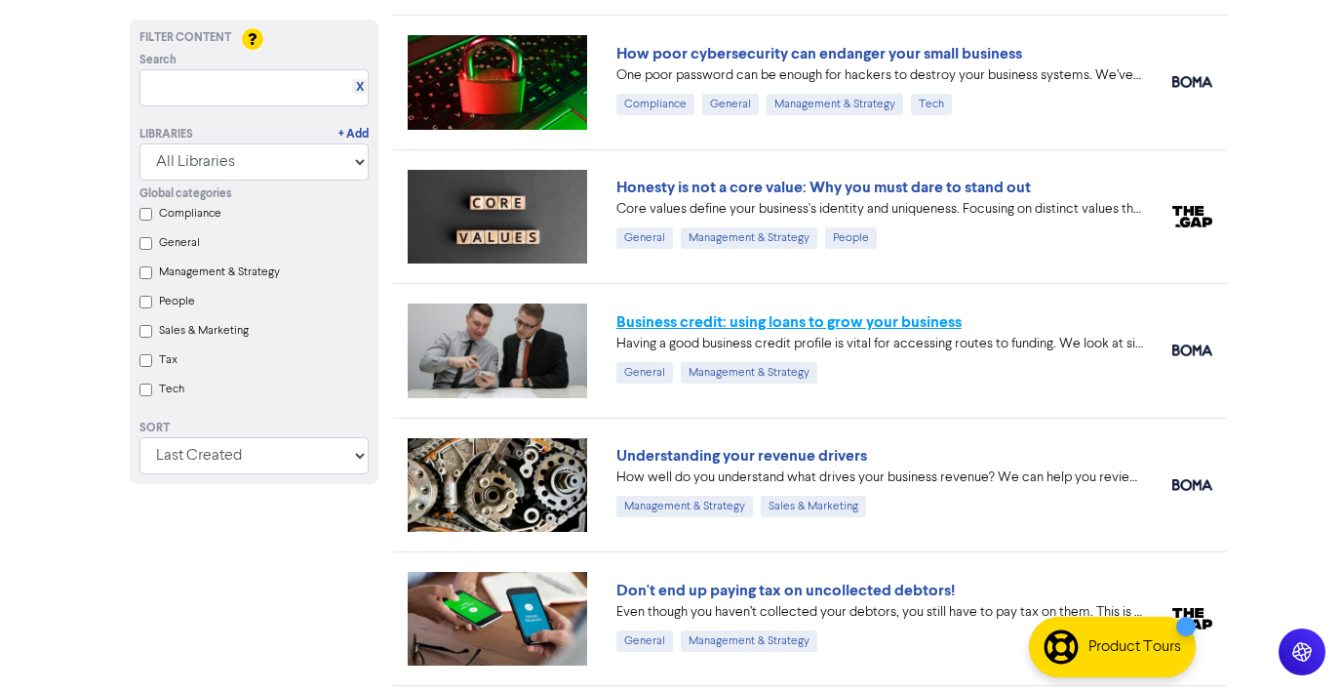 This screenshot has width=1342, height=692. I want to click on a: Understanding your revenue drivers, so click(741, 456).